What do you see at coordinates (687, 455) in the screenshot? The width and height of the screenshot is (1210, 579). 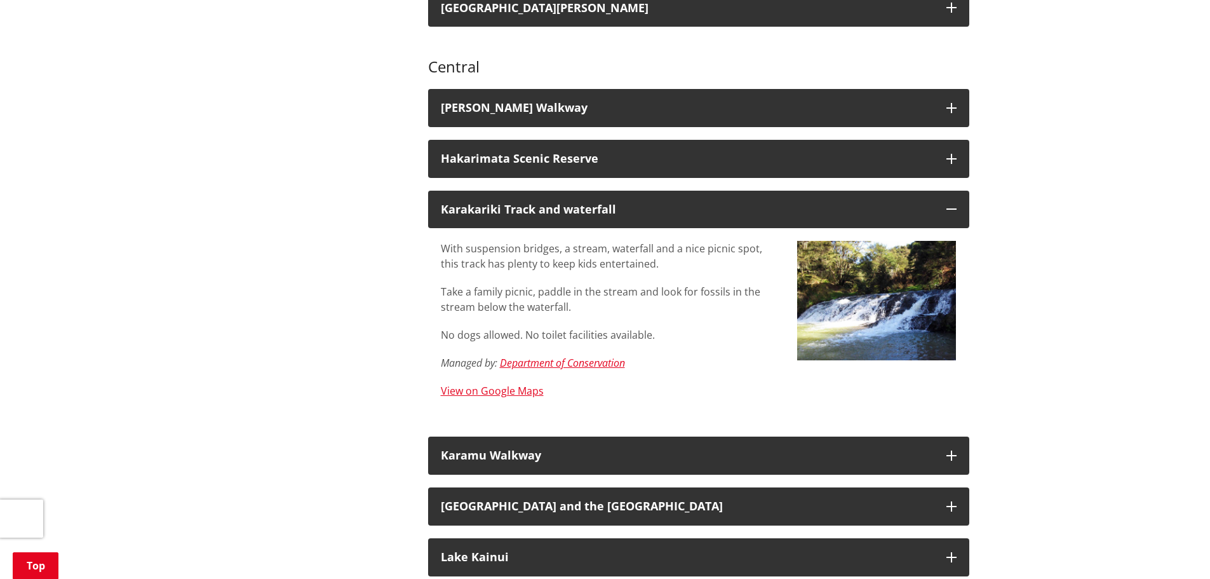 I see `div: Karamu Walkway` at bounding box center [687, 455].